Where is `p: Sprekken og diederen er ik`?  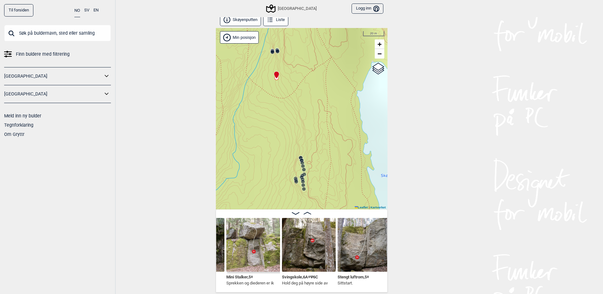 p: Sprekken og diederen er ik is located at coordinates (250, 283).